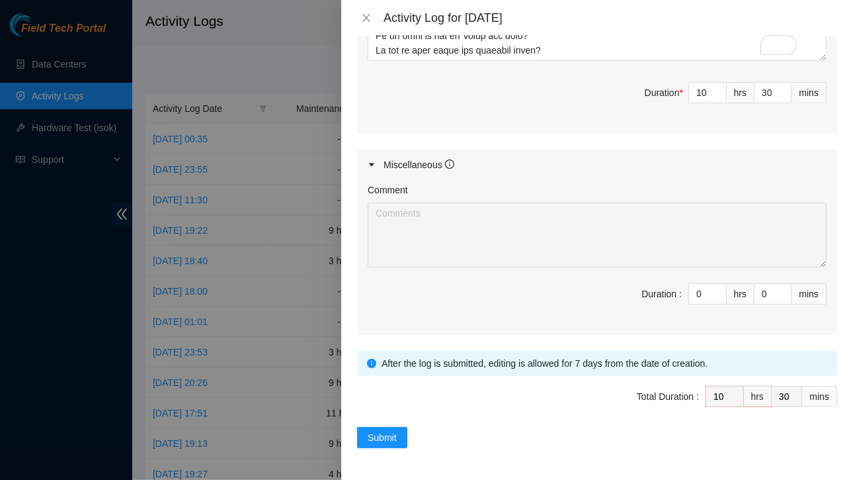 The width and height of the screenshot is (853, 480). I want to click on div: Duration :, so click(662, 294).